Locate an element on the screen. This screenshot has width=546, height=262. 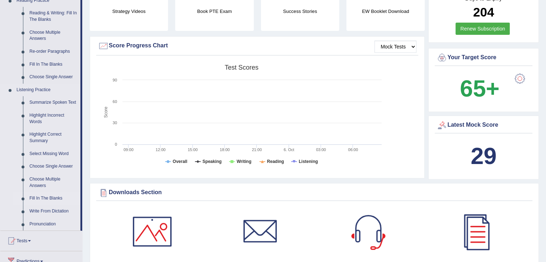
h4: Success Stories is located at coordinates (300, 11).